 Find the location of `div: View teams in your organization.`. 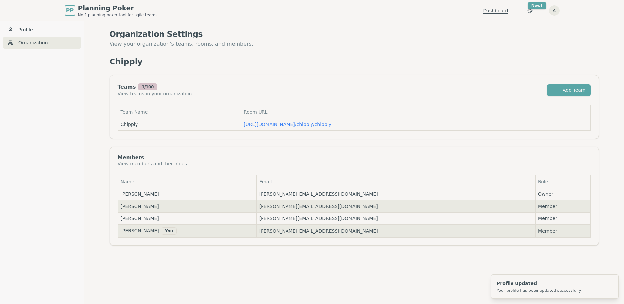

div: View teams in your organization. is located at coordinates (156, 94).